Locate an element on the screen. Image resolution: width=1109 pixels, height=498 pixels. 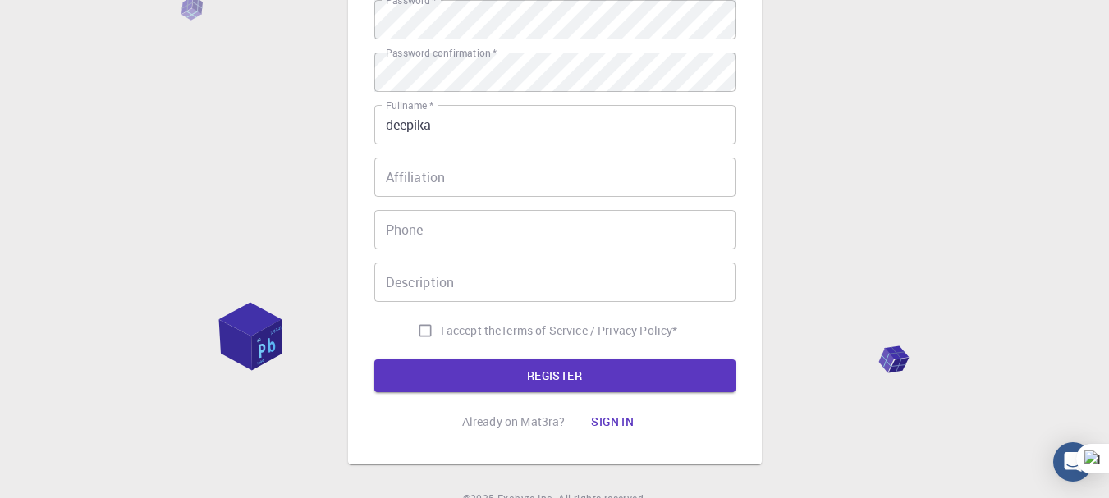
p: Terms of Service / Privacy Policy * is located at coordinates (589, 331).